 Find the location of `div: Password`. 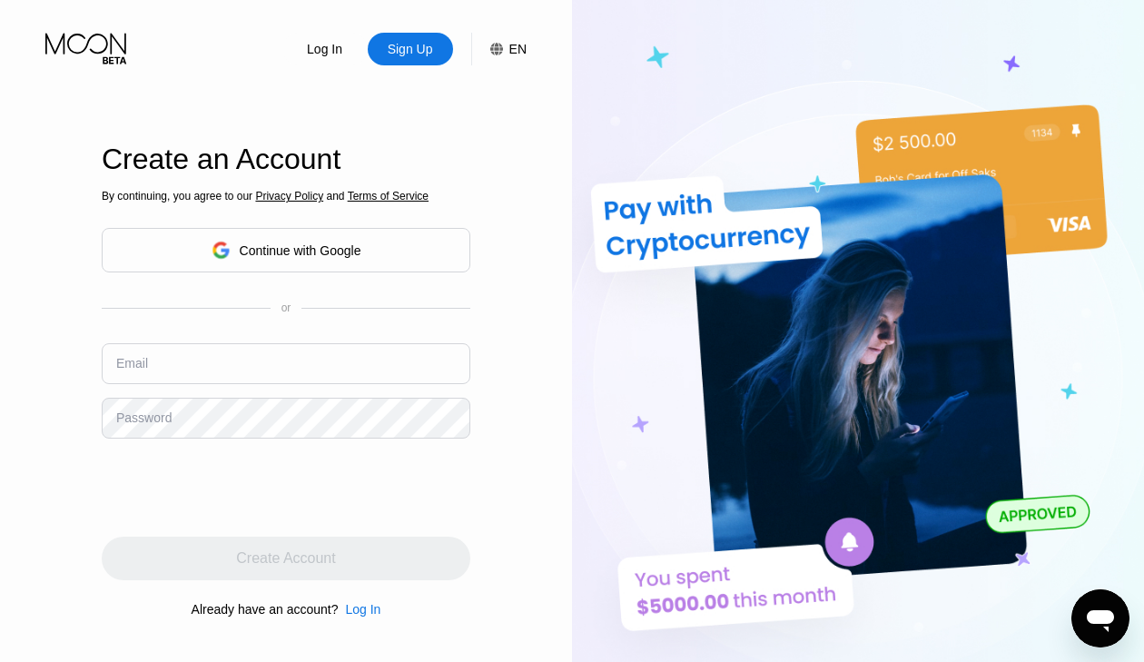

div: Password is located at coordinates (143, 418).